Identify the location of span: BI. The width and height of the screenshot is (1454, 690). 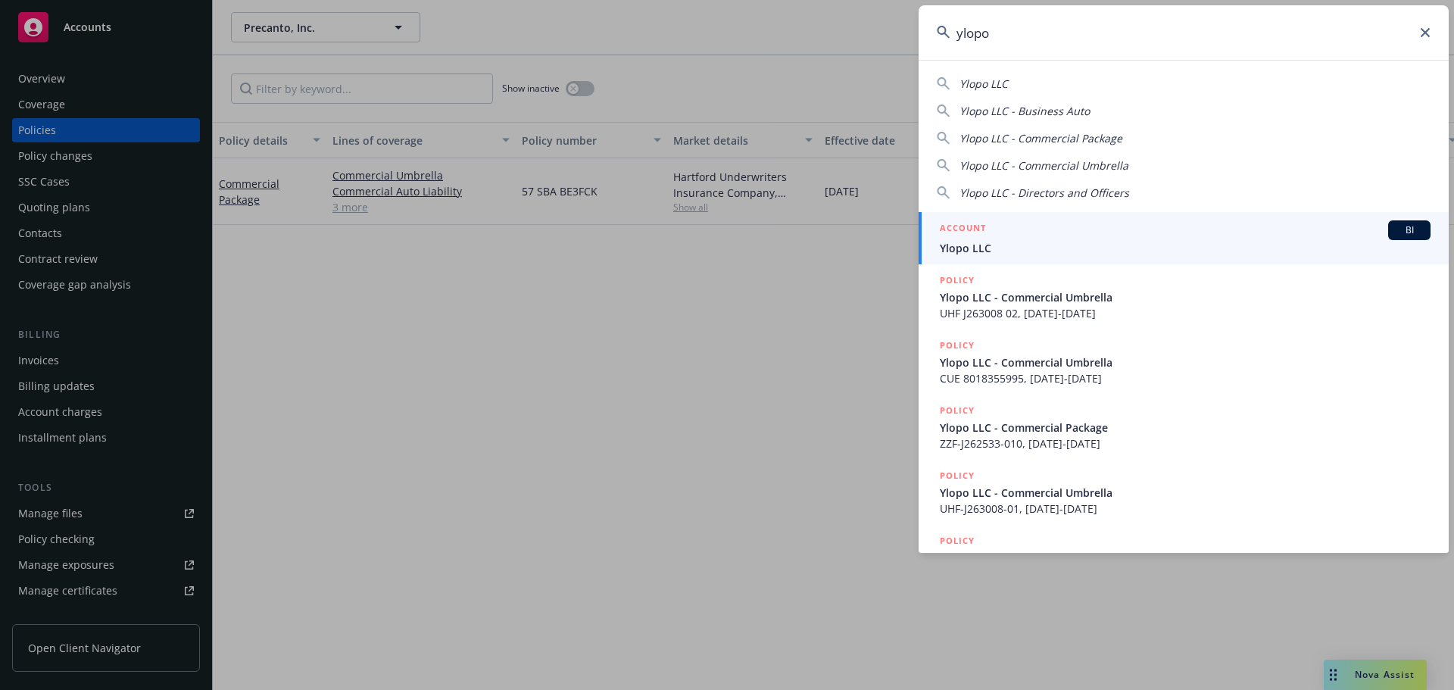
(1409, 230).